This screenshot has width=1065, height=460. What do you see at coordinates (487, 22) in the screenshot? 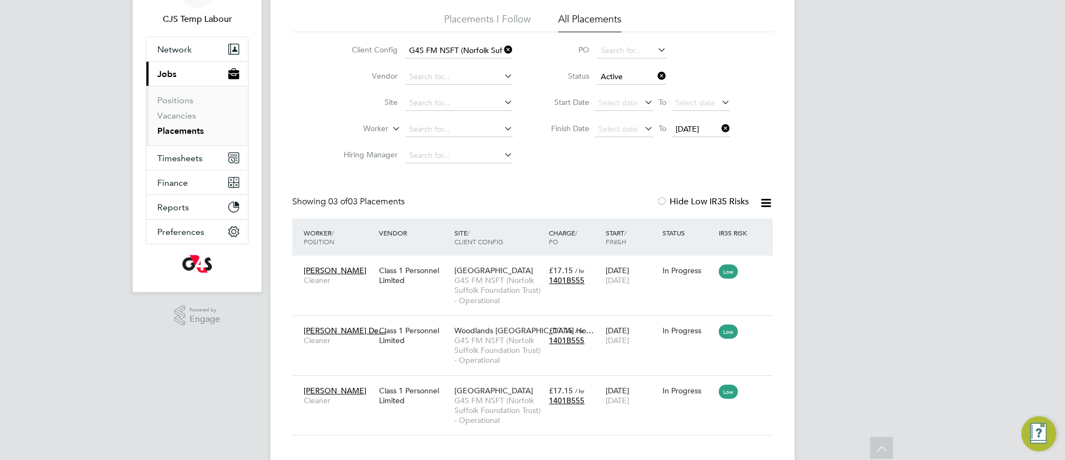
I see `li: Placements I Follow` at bounding box center [487, 22].